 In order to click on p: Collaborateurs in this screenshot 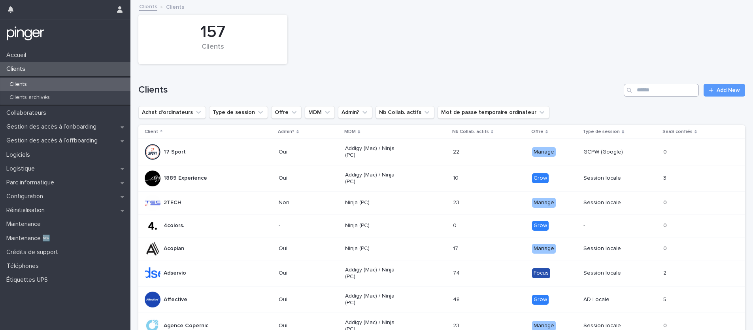, I will do `click(28, 113)`.